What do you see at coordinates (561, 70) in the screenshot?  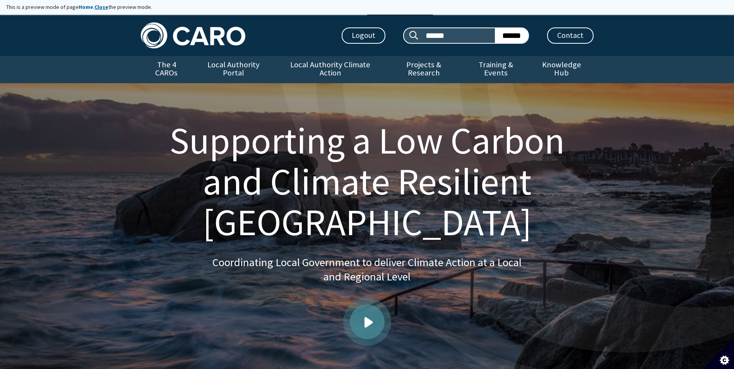 I see `a: Knowledge Hub` at bounding box center [561, 70].